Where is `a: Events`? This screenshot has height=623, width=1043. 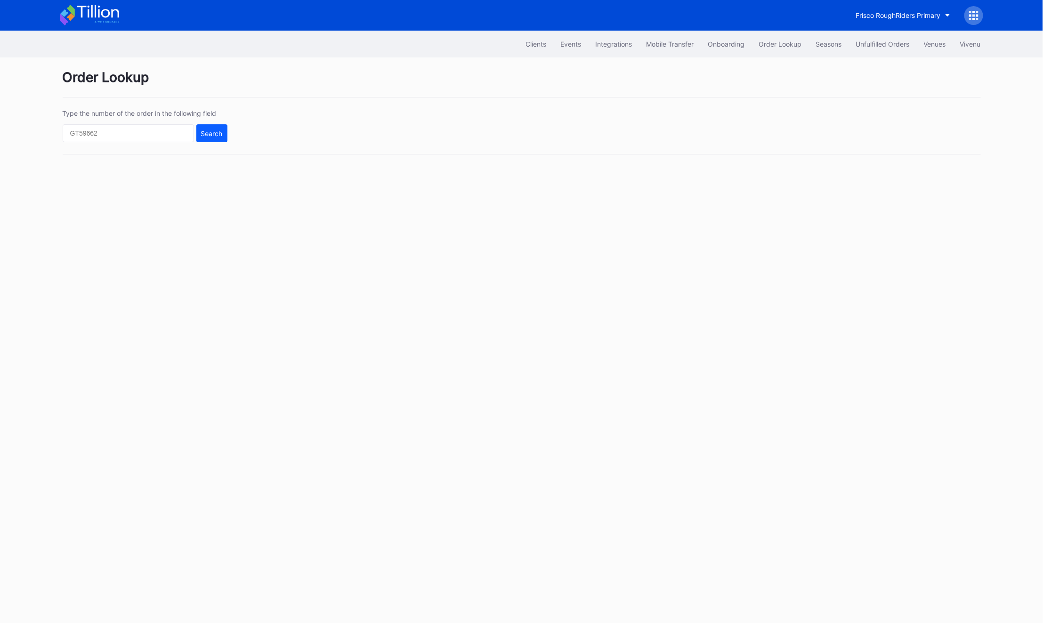
a: Events is located at coordinates (571, 44).